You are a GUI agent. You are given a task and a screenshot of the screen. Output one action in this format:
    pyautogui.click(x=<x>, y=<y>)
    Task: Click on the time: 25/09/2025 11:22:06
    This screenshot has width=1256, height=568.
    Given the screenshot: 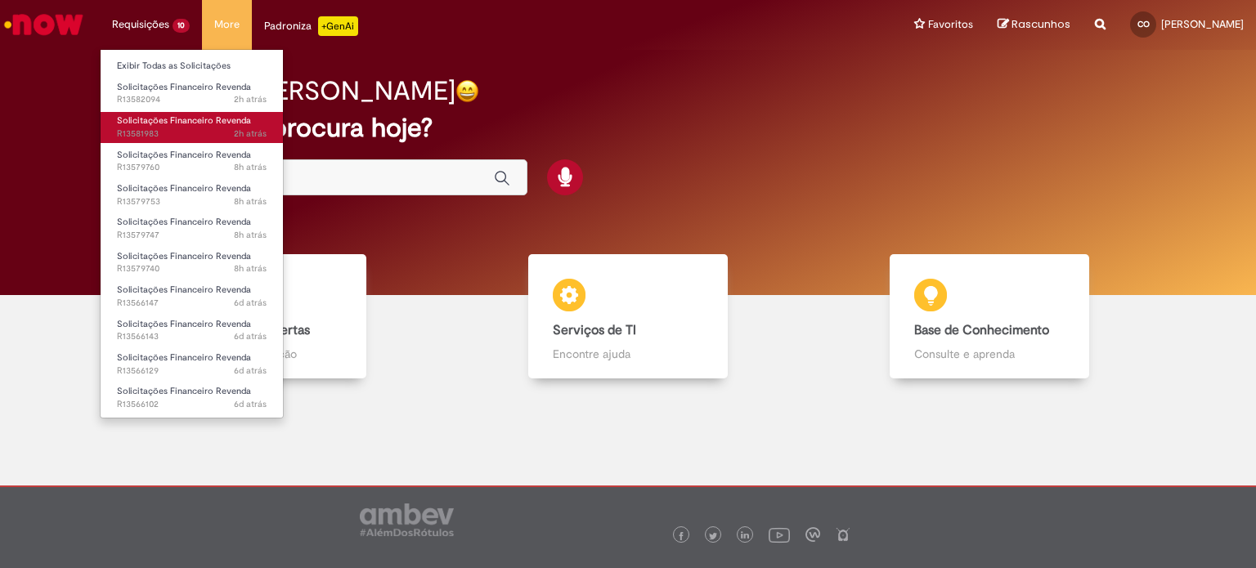 What is the action you would take?
    pyautogui.click(x=250, y=404)
    